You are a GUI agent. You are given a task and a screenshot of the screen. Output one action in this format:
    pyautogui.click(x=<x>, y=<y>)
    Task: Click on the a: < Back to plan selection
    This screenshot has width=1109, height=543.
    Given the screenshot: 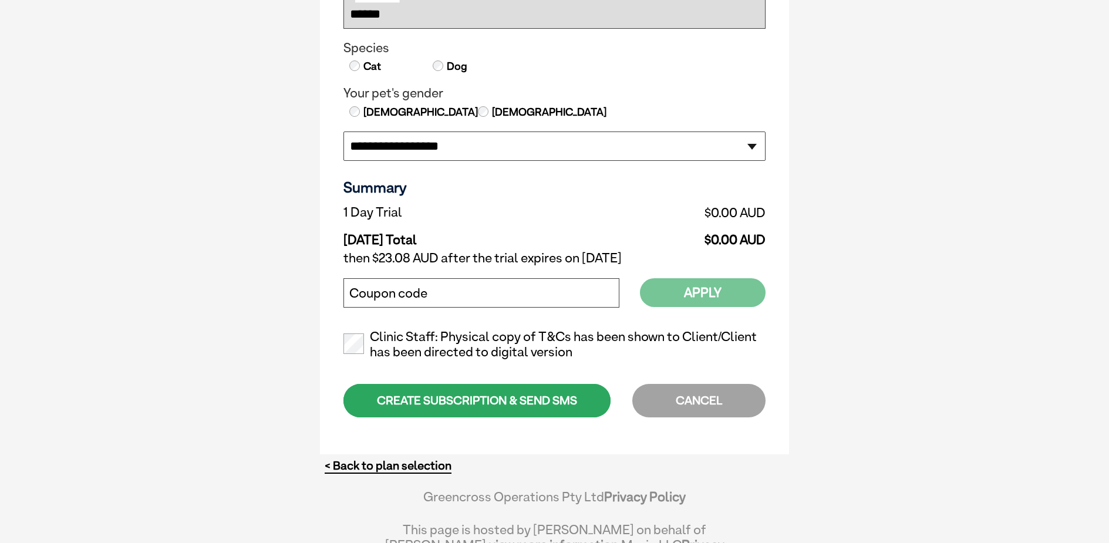 What is the action you would take?
    pyautogui.click(x=388, y=466)
    